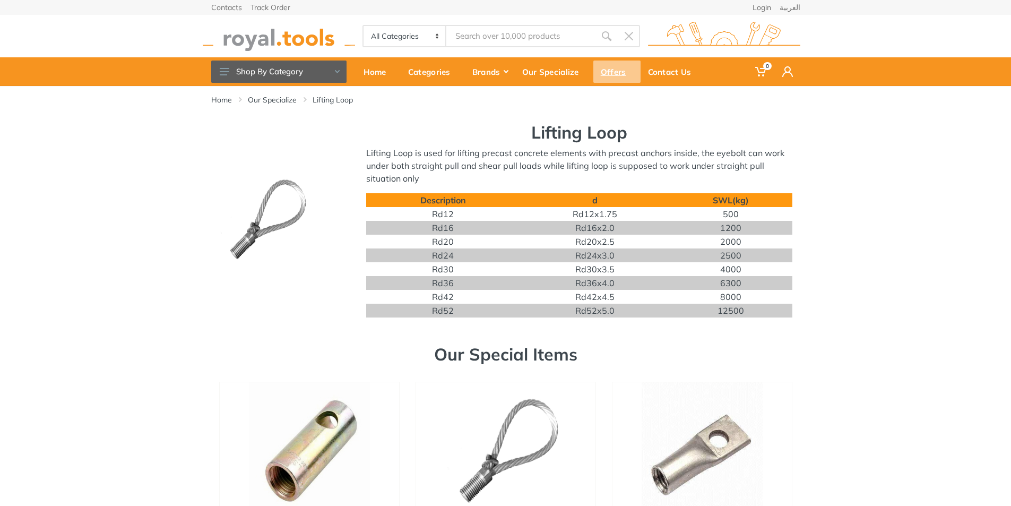 The height and width of the screenshot is (506, 1011). Describe the element at coordinates (270, 7) in the screenshot. I see `a: Track Order` at that location.